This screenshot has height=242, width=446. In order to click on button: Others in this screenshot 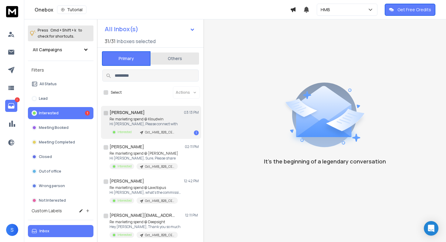, I will do `click(175, 59)`.